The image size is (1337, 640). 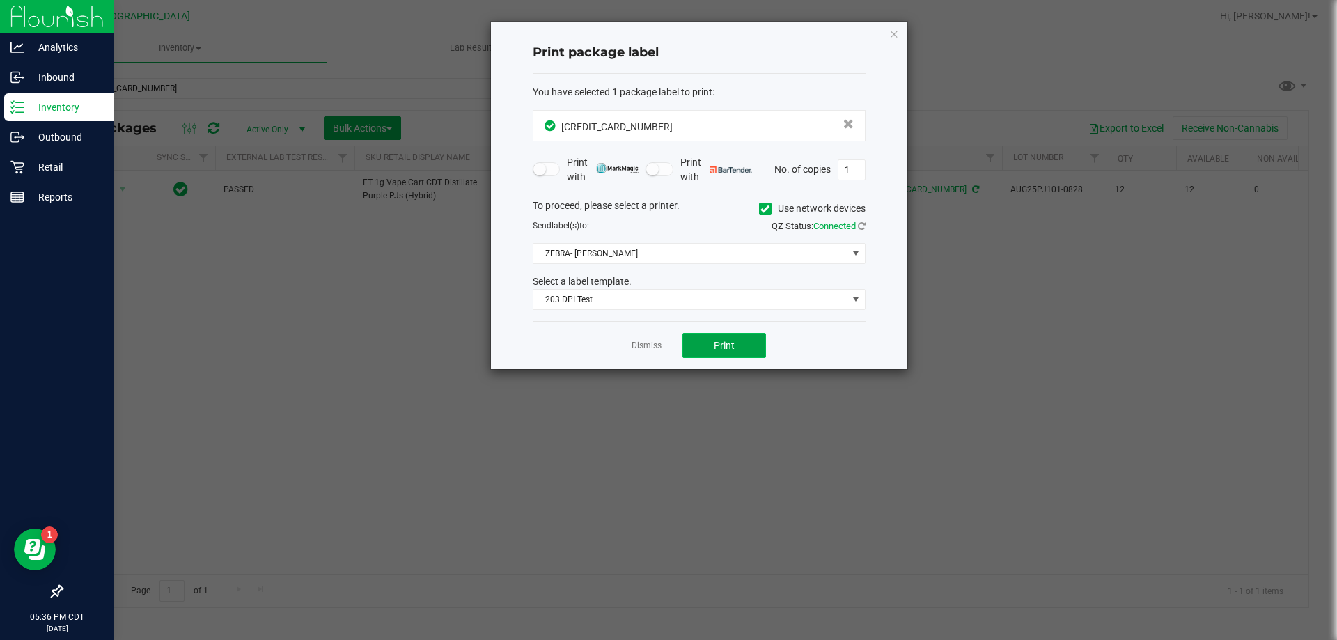 What do you see at coordinates (57, 617) in the screenshot?
I see `p: 05:36 PM CDT` at bounding box center [57, 617].